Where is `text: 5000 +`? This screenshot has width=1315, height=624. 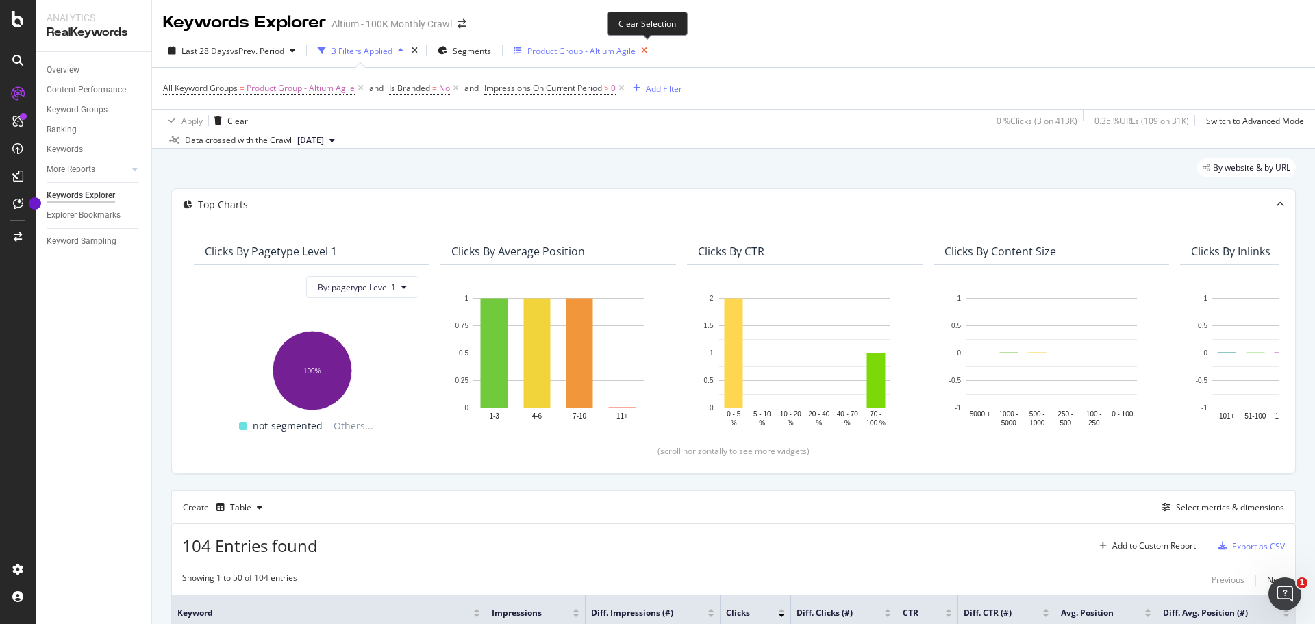 text: 5000 + is located at coordinates (980, 414).